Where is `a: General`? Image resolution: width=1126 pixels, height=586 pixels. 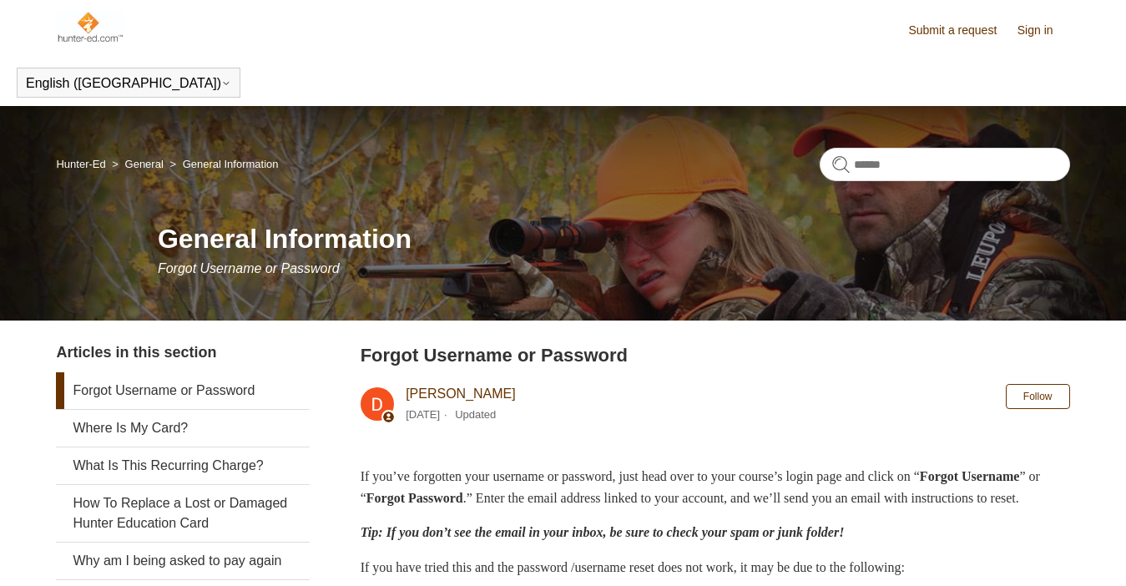 a: General is located at coordinates (144, 164).